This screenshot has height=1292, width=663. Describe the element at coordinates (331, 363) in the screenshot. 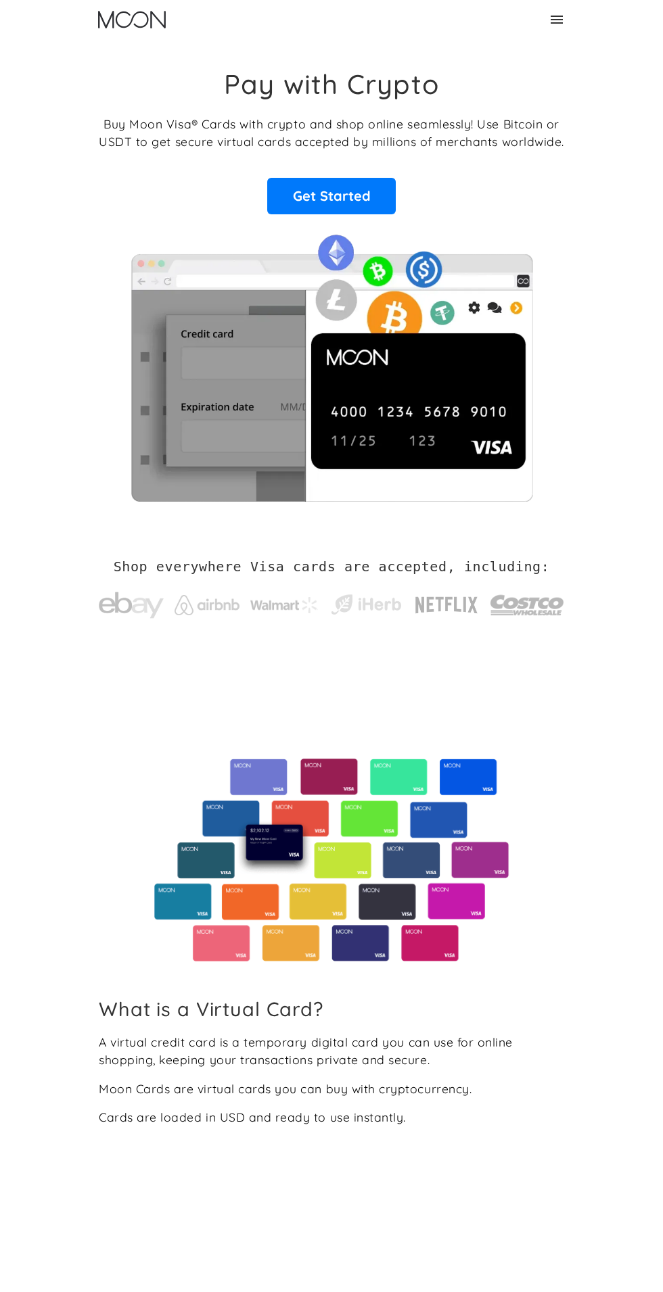

I see `img: Moon Cards let you spend your crypto anywhere Visa is accepted.` at that location.